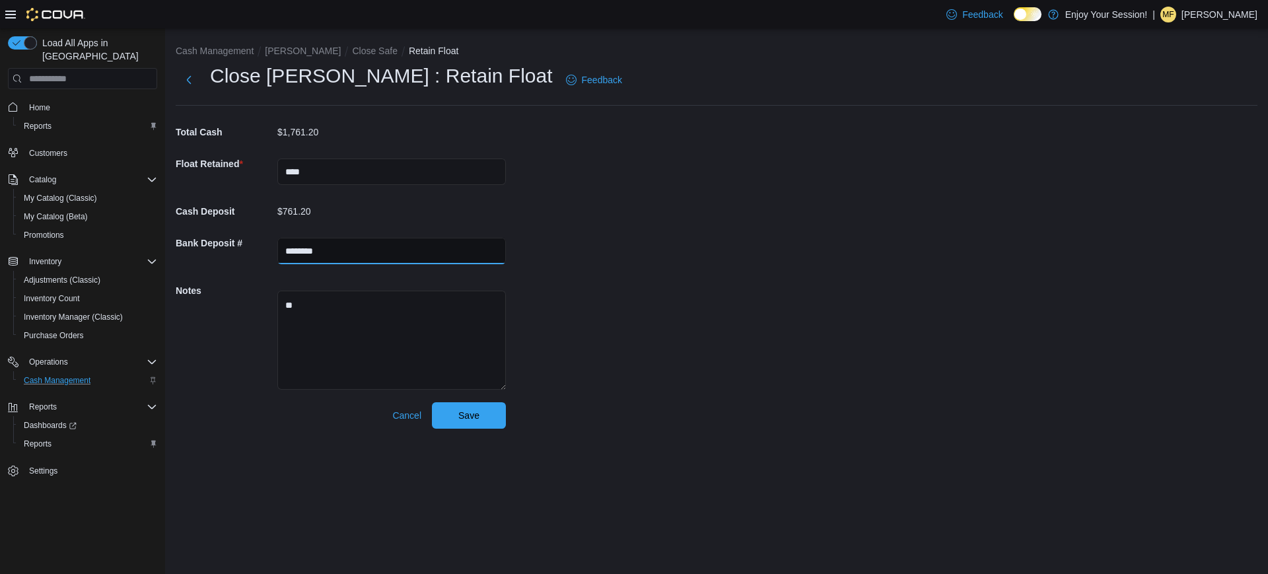 This screenshot has height=574, width=1268. What do you see at coordinates (83, 470) in the screenshot?
I see `button: Settings` at bounding box center [83, 470].